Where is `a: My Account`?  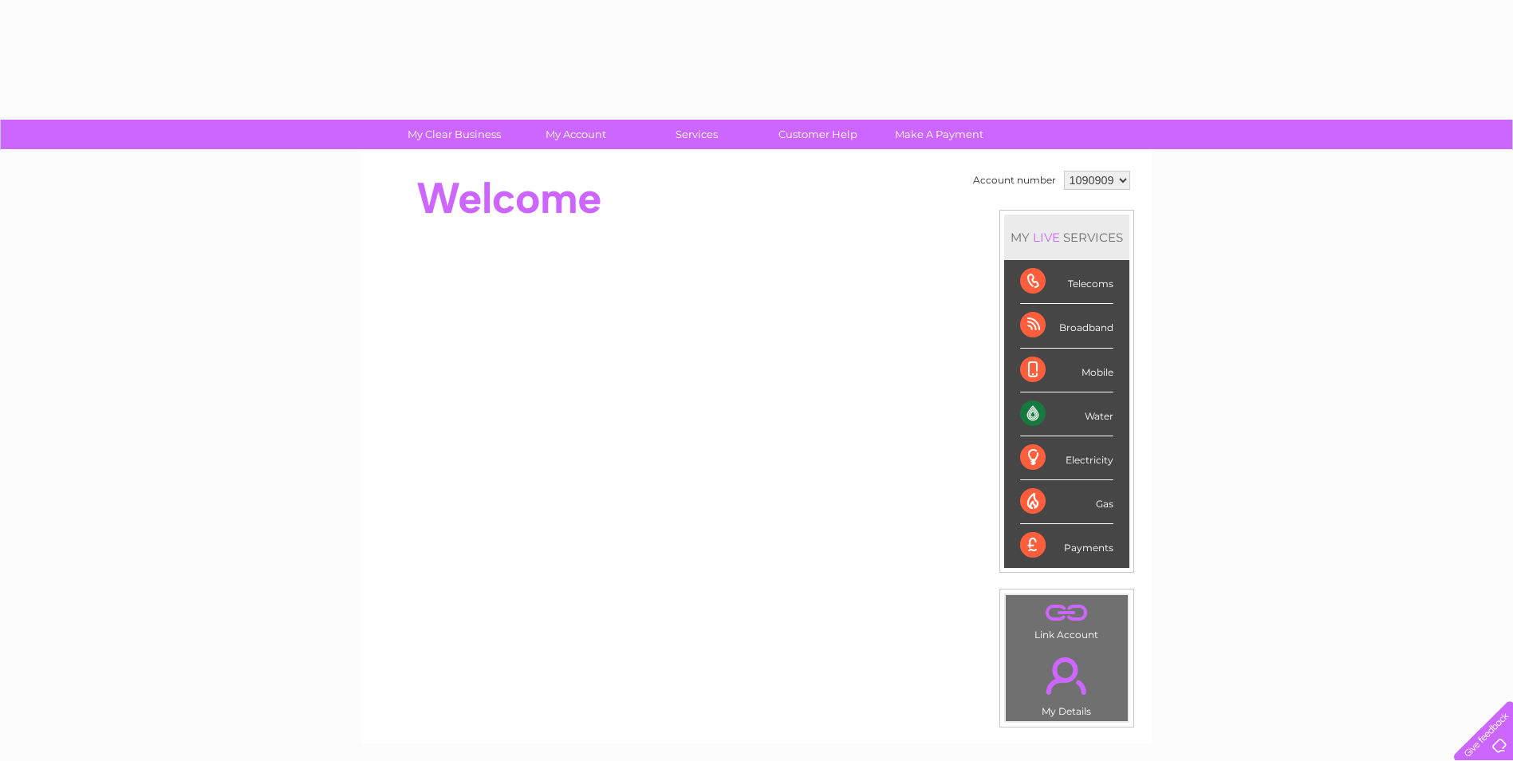
a: My Account is located at coordinates (575, 134).